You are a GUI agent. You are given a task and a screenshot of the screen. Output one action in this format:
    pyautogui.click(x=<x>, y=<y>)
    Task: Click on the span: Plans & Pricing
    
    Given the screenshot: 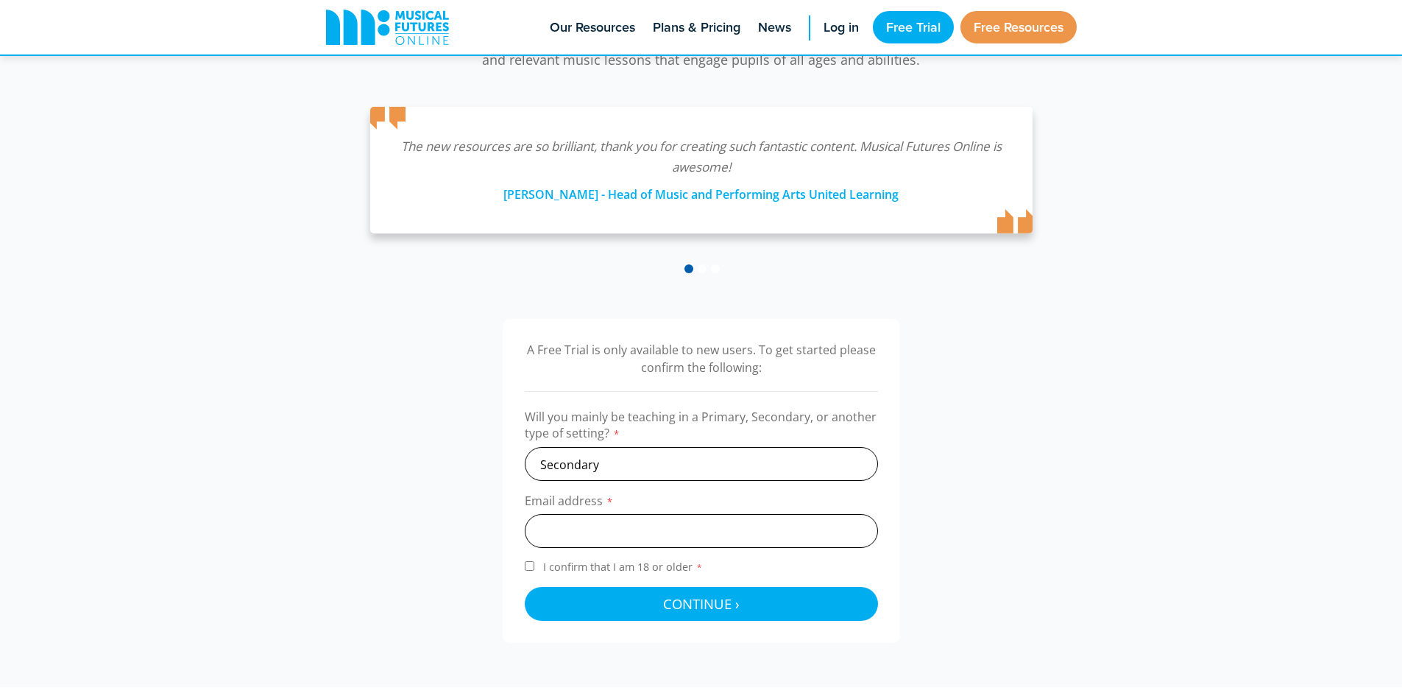 What is the action you would take?
    pyautogui.click(x=696, y=27)
    